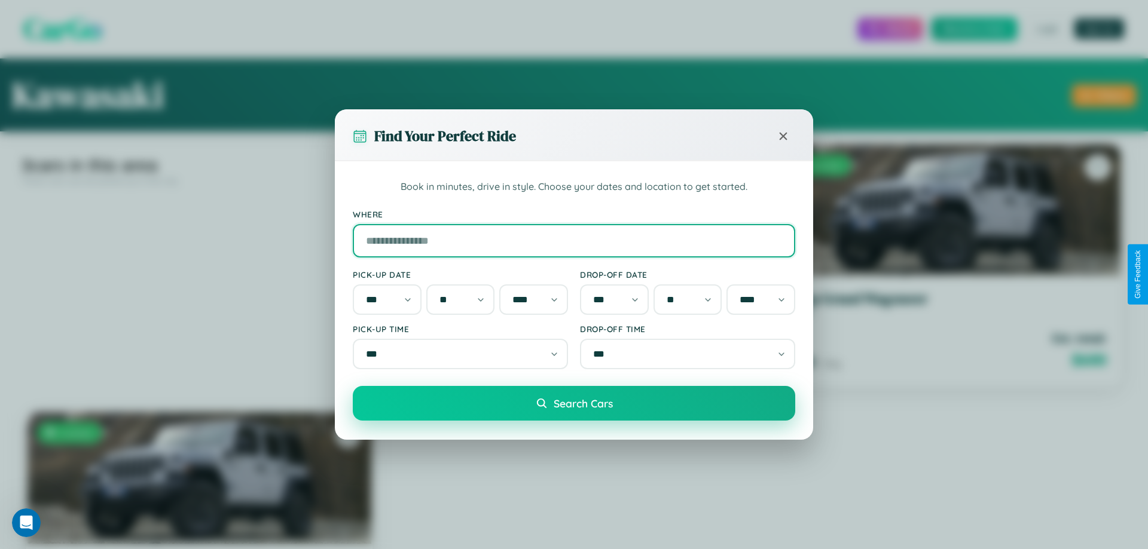 The image size is (1148, 549). I want to click on label: Drop-off Time, so click(687, 329).